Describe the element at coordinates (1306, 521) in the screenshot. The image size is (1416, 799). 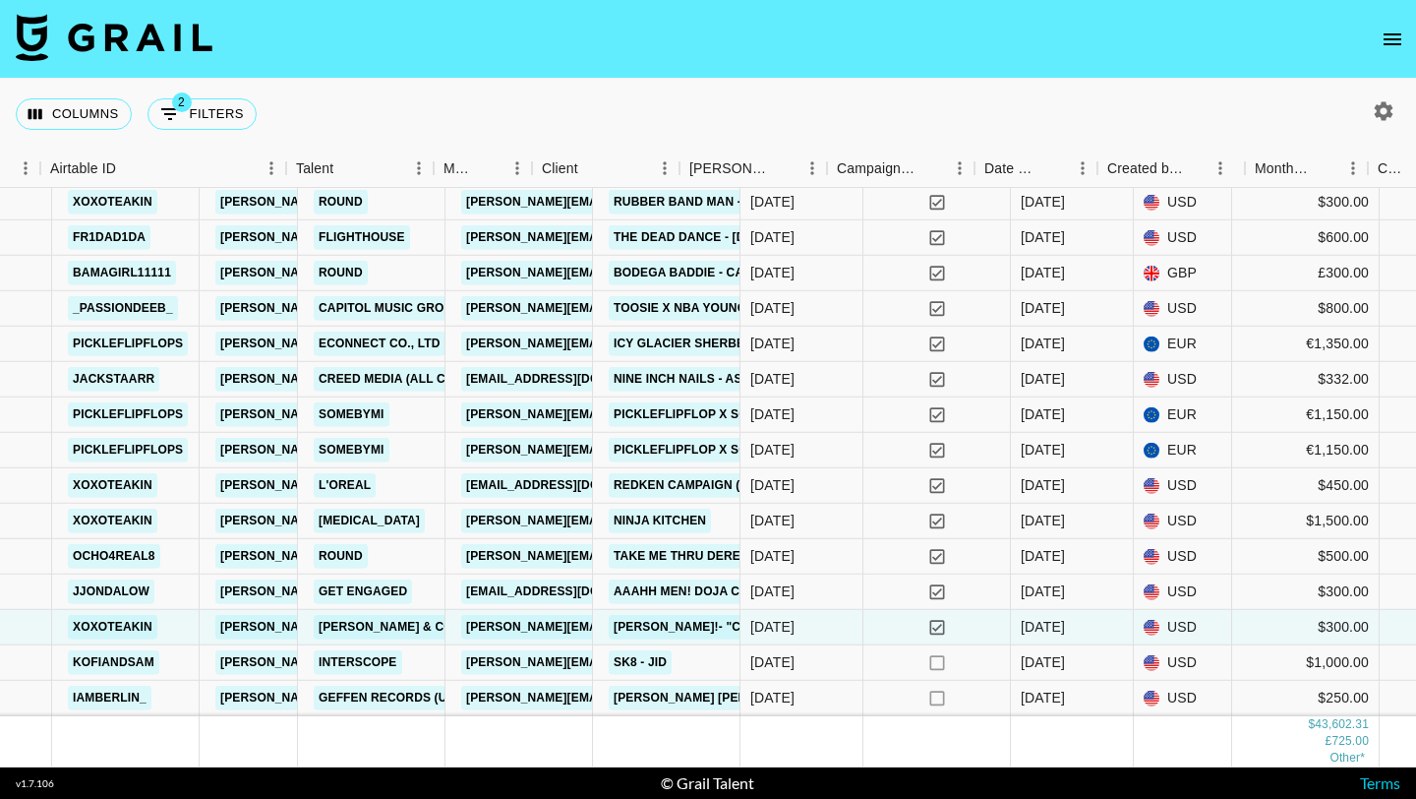
I see `div: $1,500.00` at that location.